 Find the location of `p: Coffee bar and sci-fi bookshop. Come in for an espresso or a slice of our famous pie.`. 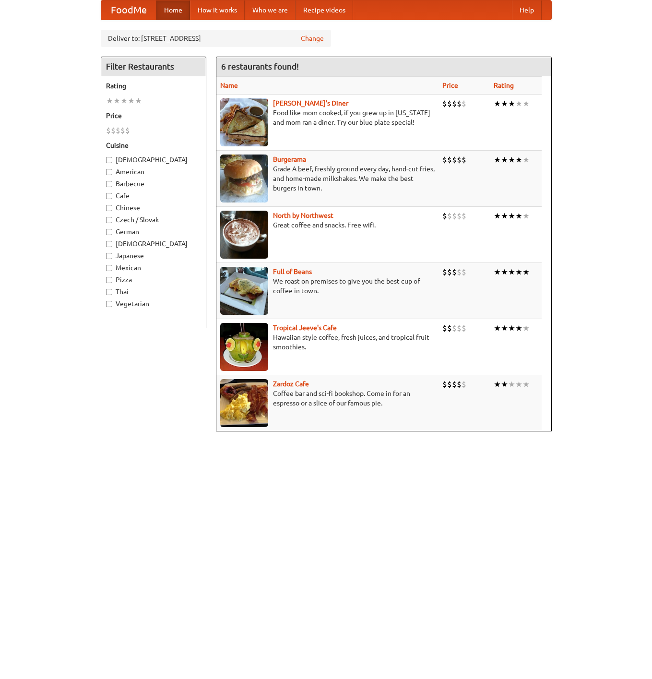

p: Coffee bar and sci-fi bookshop. Come in for an espresso or a slice of our famous pie. is located at coordinates (327, 398).